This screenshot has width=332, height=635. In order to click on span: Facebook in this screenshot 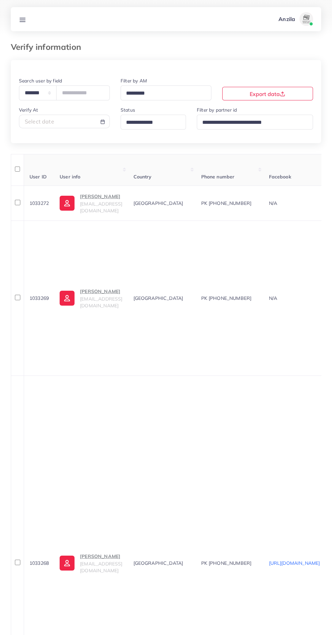, I will do `click(281, 177)`.